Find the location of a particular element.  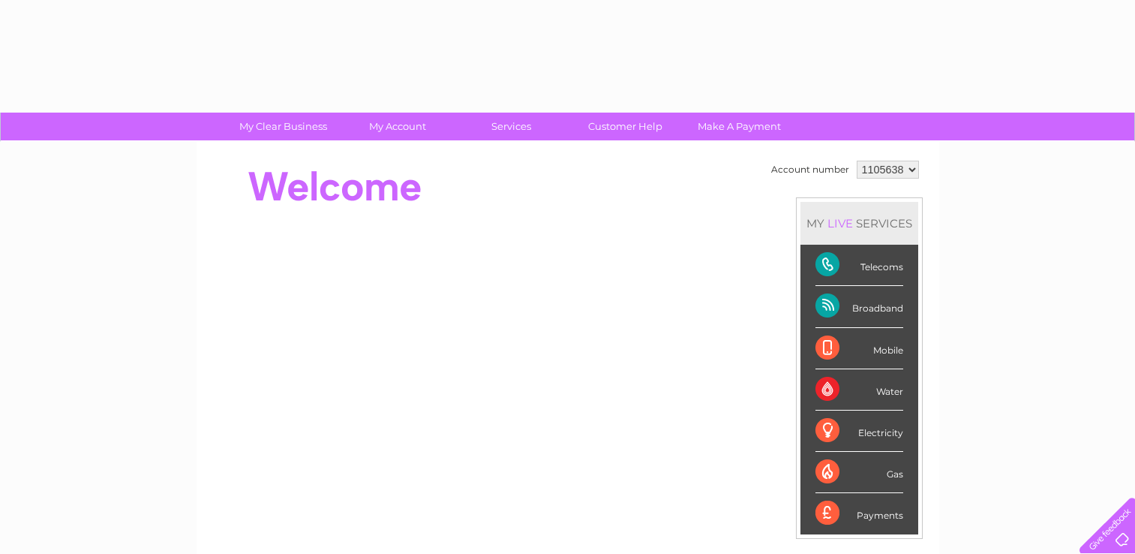

div: Broadband is located at coordinates (859, 306).